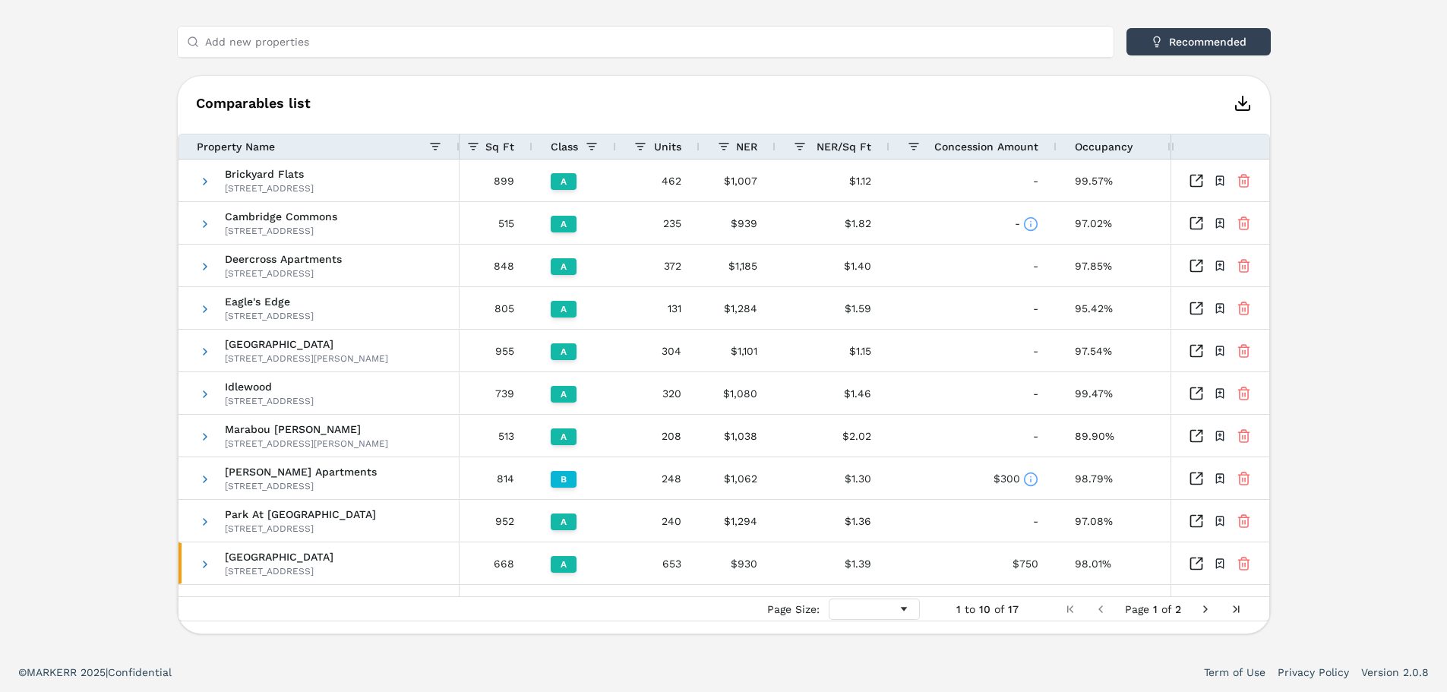 The image size is (1447, 692). I want to click on span: Property Name, so click(236, 147).